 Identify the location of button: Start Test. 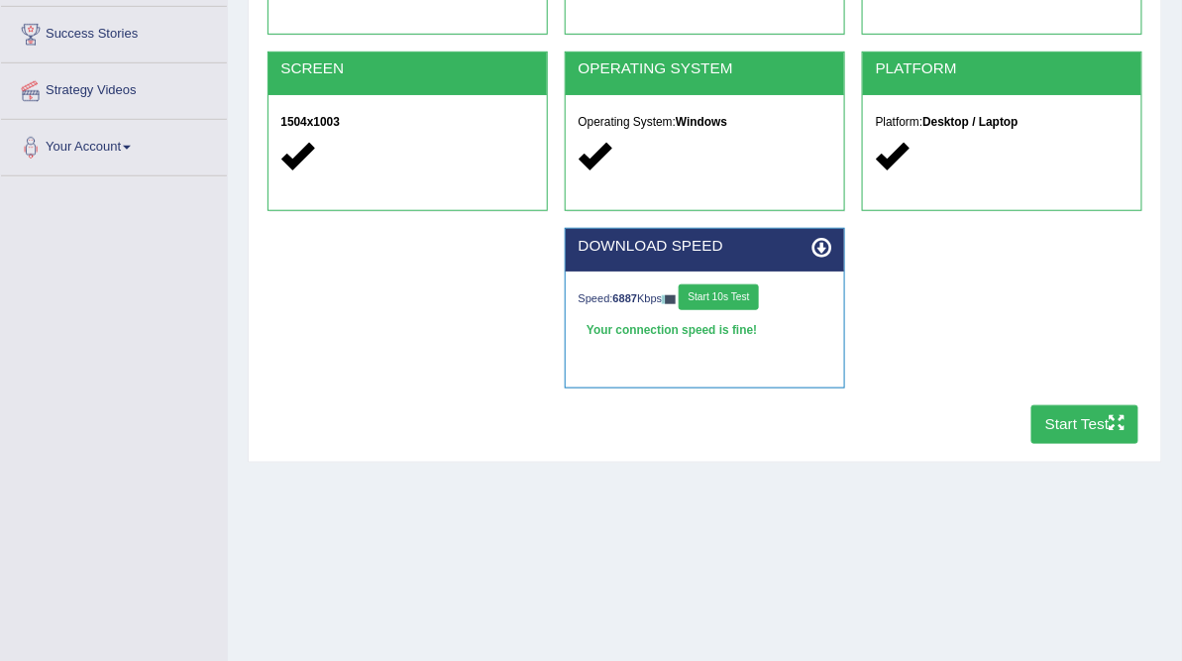
(1085, 424).